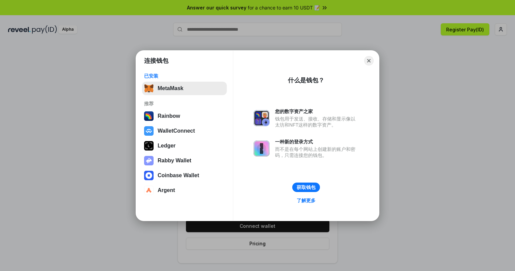  Describe the element at coordinates (317, 122) in the screenshot. I see `div: 钱包用于发送、接收、存储和显示像以太坊和NFT这样的数字资产。` at that location.